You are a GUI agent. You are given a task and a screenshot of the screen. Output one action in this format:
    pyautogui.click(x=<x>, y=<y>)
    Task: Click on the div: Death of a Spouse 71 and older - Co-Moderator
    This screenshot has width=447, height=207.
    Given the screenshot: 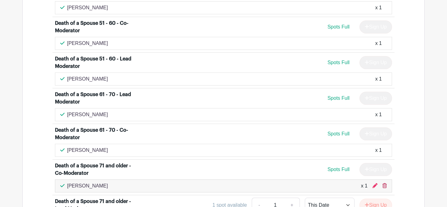 What is the action you would take?
    pyautogui.click(x=93, y=170)
    